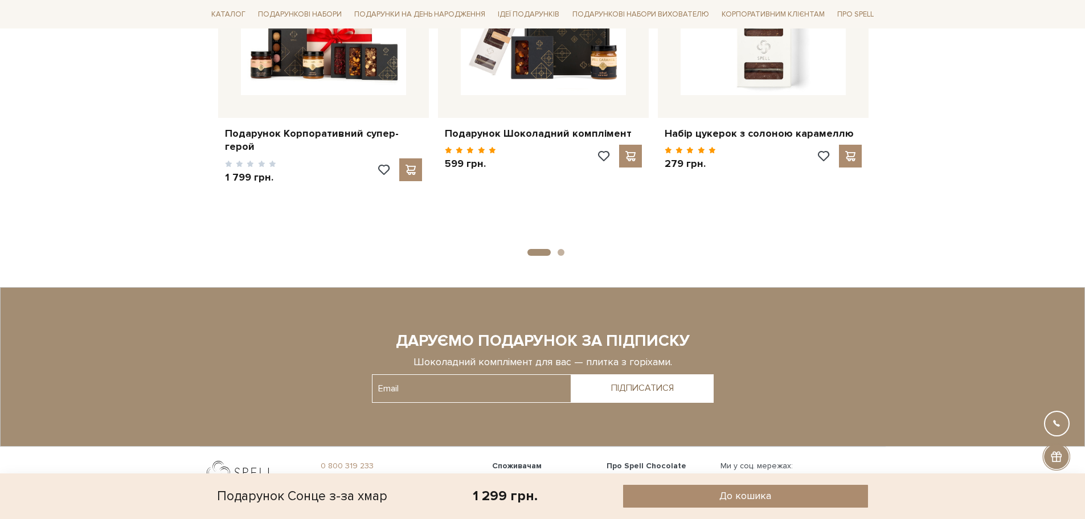 Image resolution: width=1085 pixels, height=519 pixels. Describe the element at coordinates (399, 466) in the screenshot. I see `a: 0 800 319 233` at that location.